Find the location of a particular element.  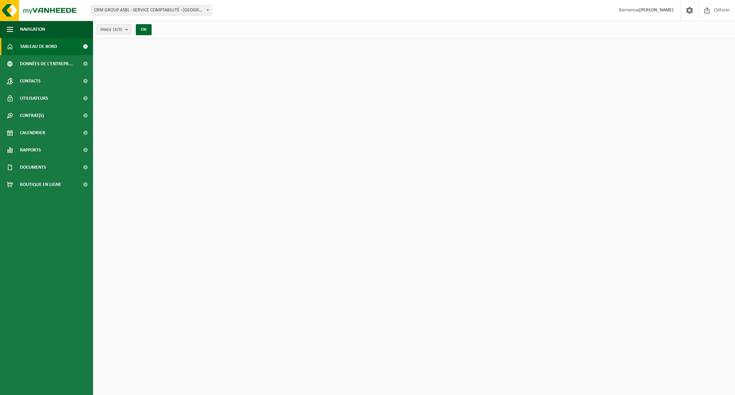

span: CRM GROUP ASBL - SERVICE COMPTABILITÉ - LIÈGE is located at coordinates (151, 10).